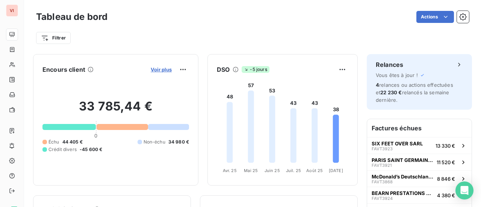  I want to click on h2: 33 785,44 €, so click(116, 110).